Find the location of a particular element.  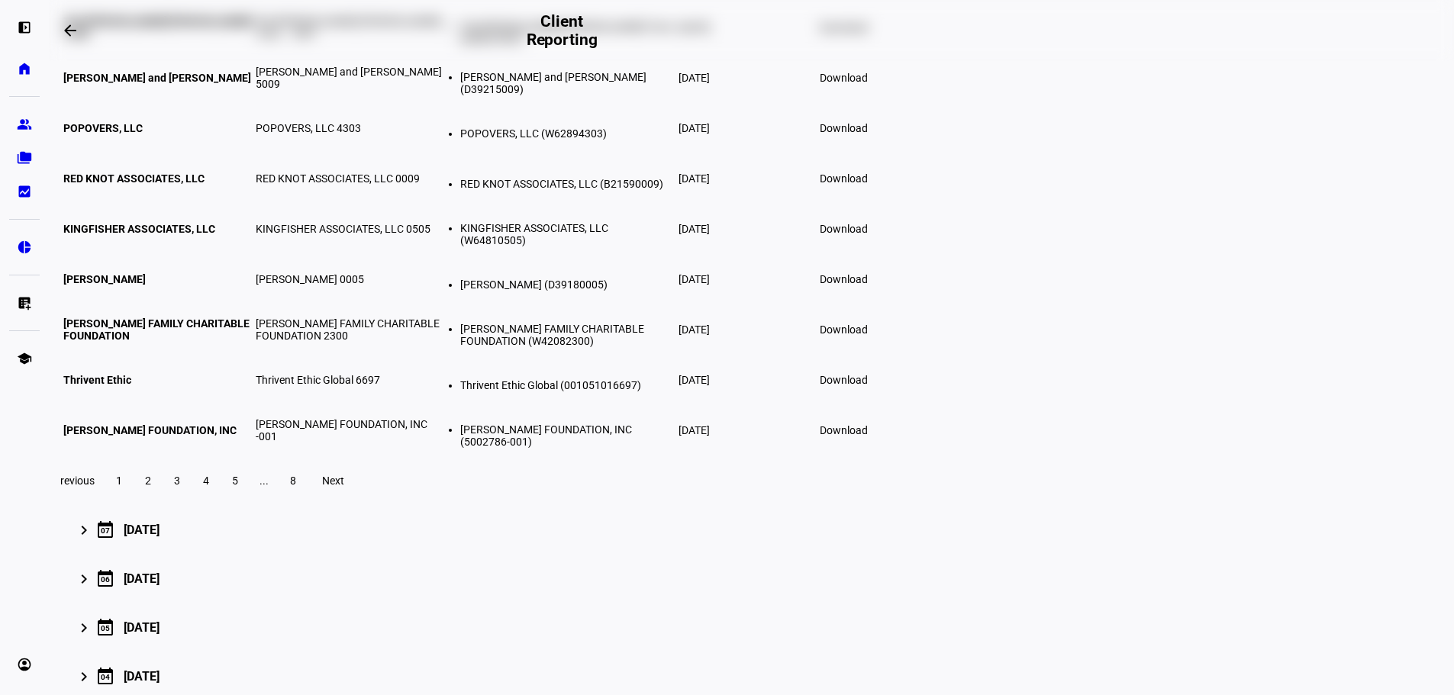

eth-mat-symbol: account_circle is located at coordinates (24, 665).